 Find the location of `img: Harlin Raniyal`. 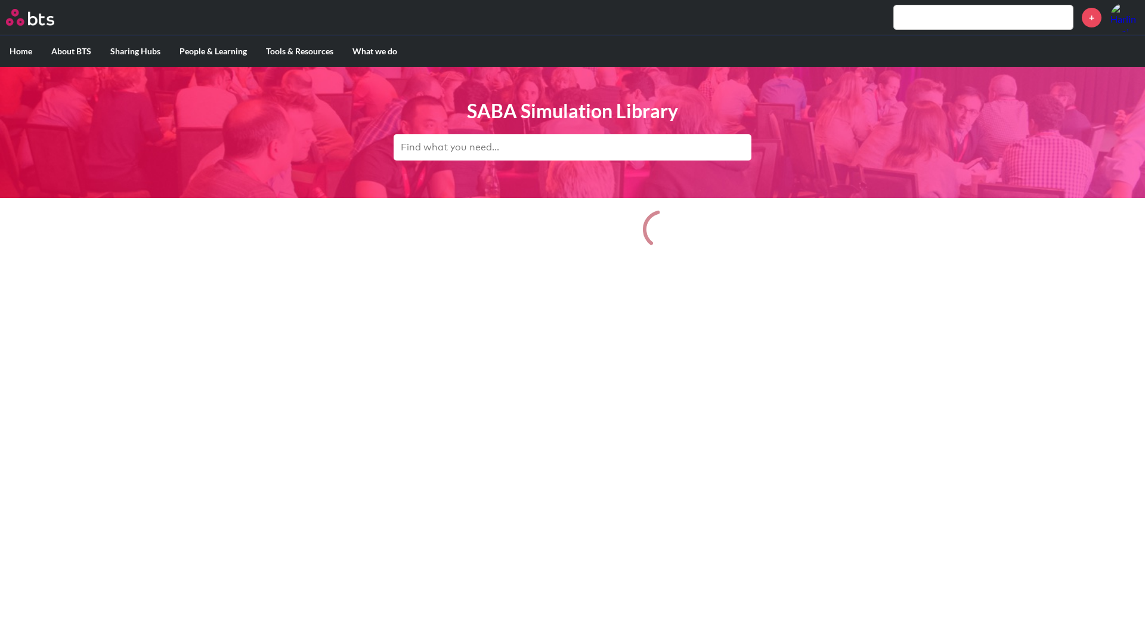

img: Harlin Raniyal is located at coordinates (1125, 17).